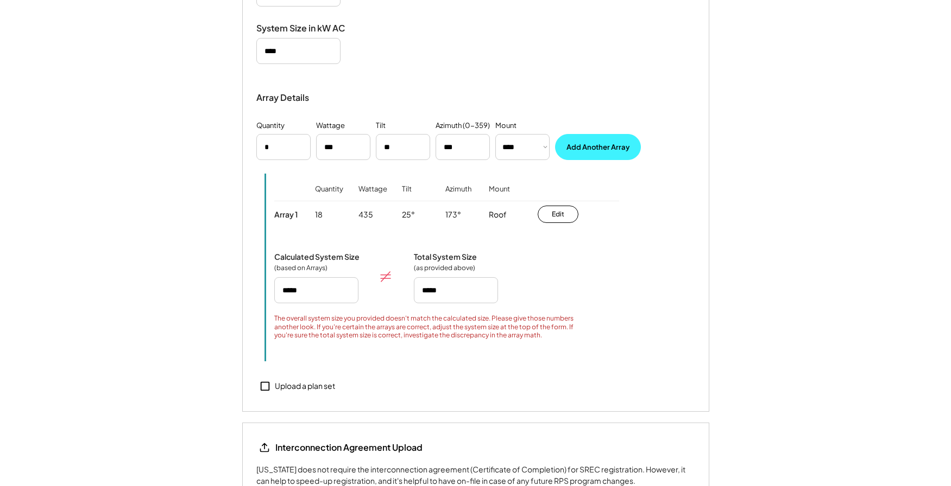  Describe the element at coordinates (497, 215) in the screenshot. I see `div: Roof` at that location.